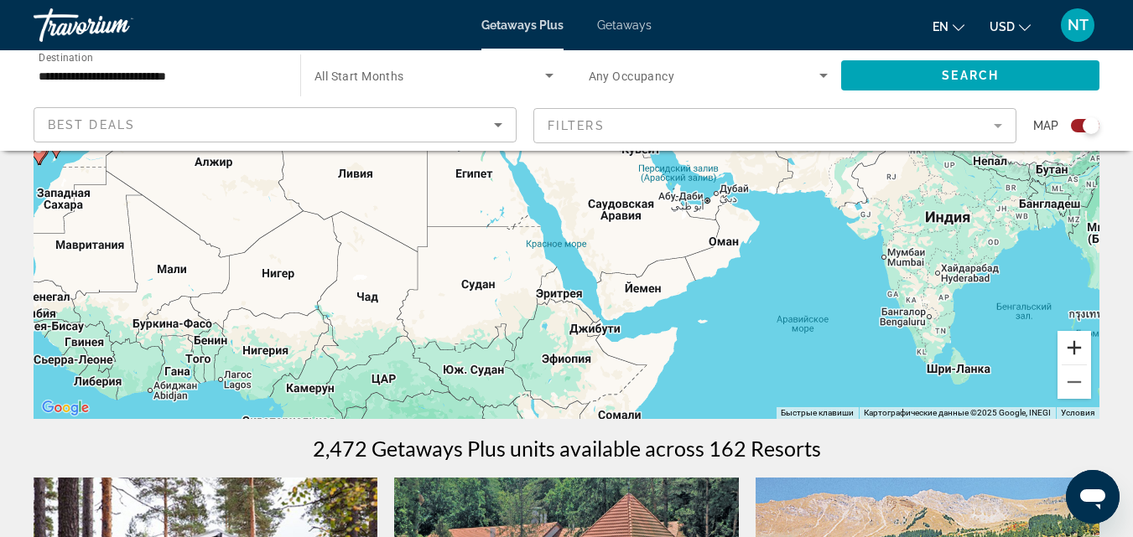 The height and width of the screenshot is (537, 1133). What do you see at coordinates (1002, 27) in the screenshot?
I see `span: USD` at bounding box center [1002, 27].